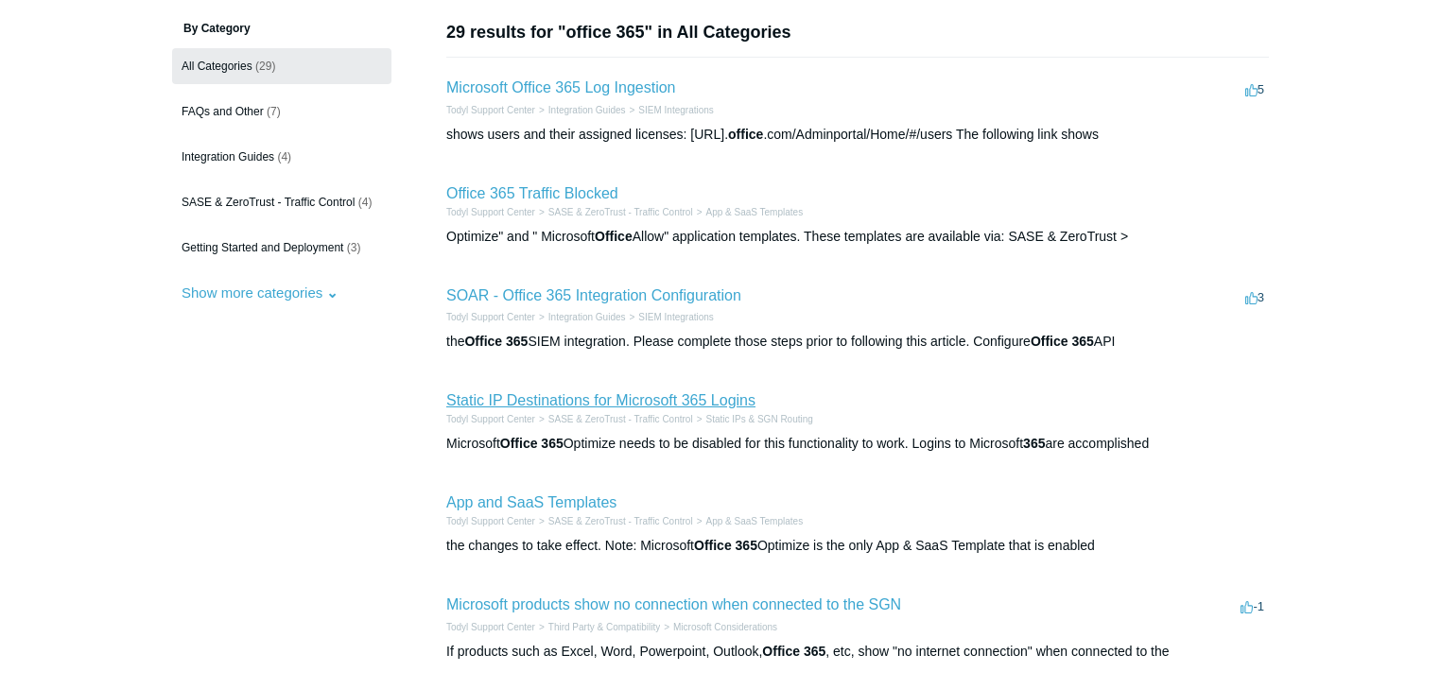 The height and width of the screenshot is (689, 1441). Describe the element at coordinates (758, 419) in the screenshot. I see `a: Static IPs & SGN Routing` at that location.